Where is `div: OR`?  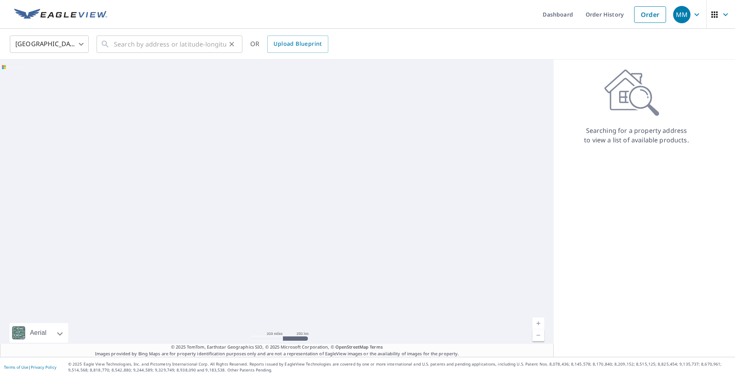
div: OR is located at coordinates (289, 44).